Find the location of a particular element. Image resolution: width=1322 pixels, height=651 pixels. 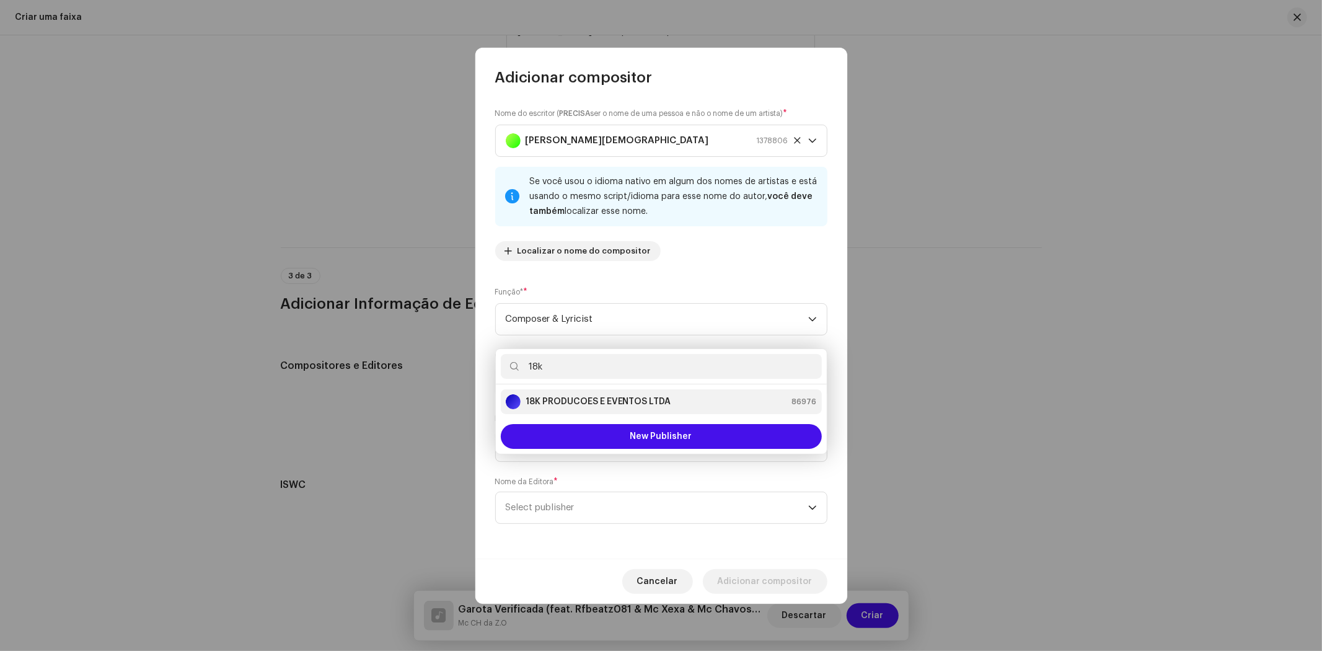

span: Caio Alexandre Evangelista is located at coordinates (657, 141).